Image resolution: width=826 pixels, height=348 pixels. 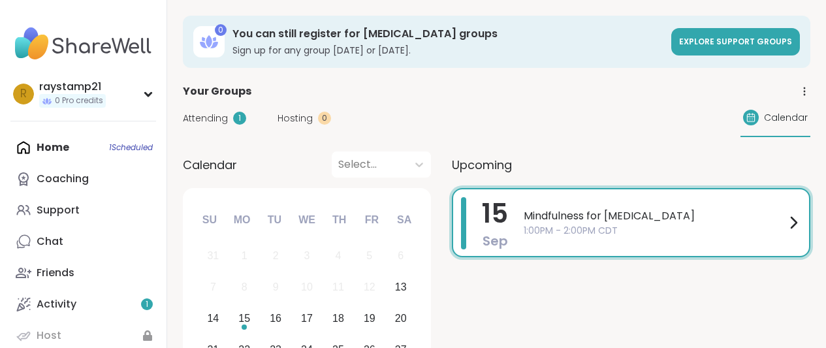 I want to click on div: 7, so click(x=213, y=287).